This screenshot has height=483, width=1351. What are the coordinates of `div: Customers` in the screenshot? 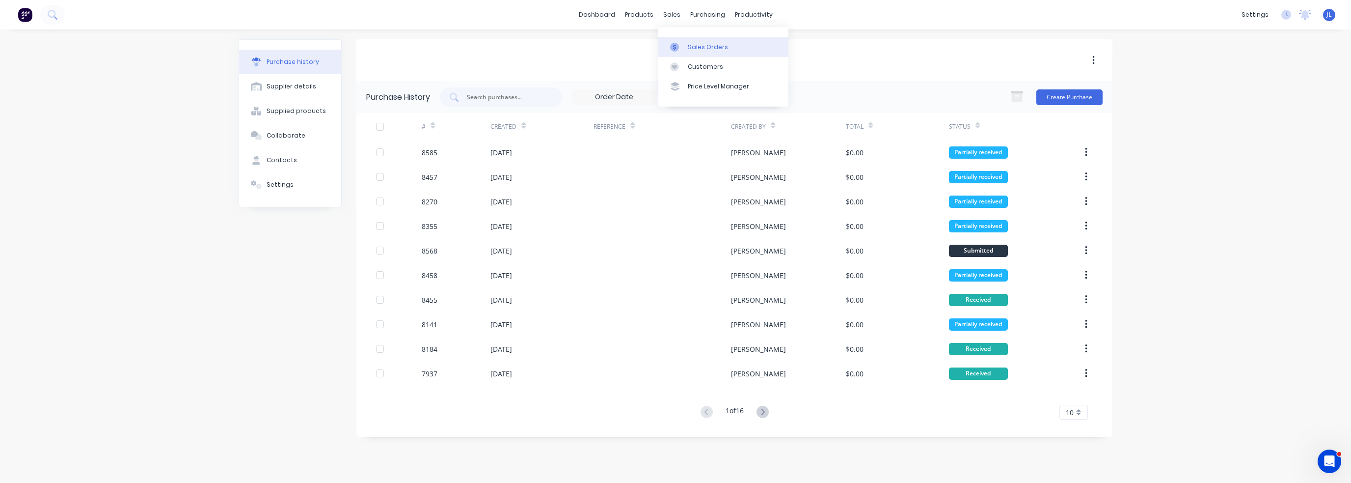 It's located at (706, 67).